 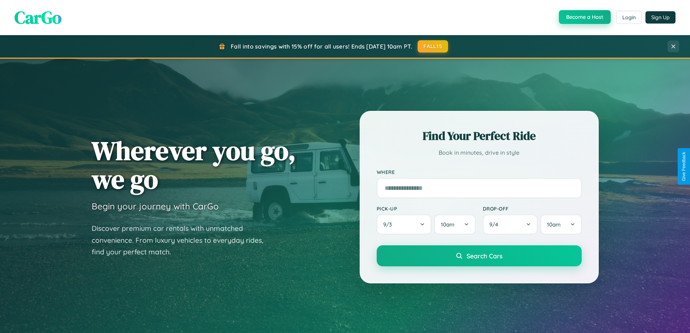 I want to click on span: Search Cars, so click(x=485, y=256).